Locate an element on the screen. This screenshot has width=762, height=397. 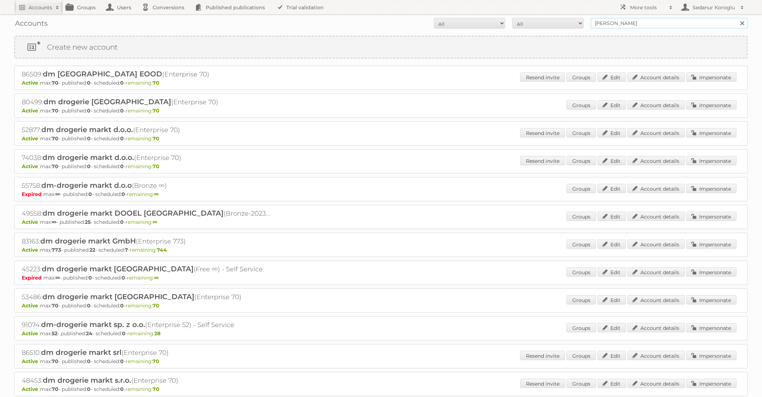
h2: 55758: (Bronze ∞) is located at coordinates (147, 186).